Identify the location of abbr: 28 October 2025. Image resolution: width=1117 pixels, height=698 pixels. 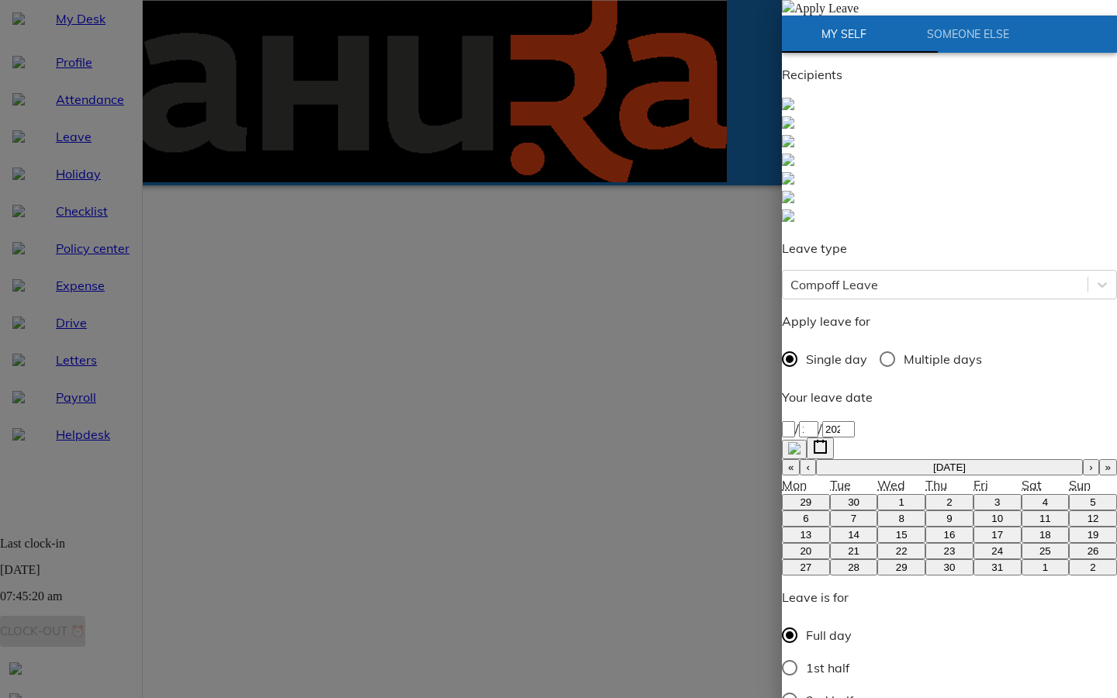
(853, 567).